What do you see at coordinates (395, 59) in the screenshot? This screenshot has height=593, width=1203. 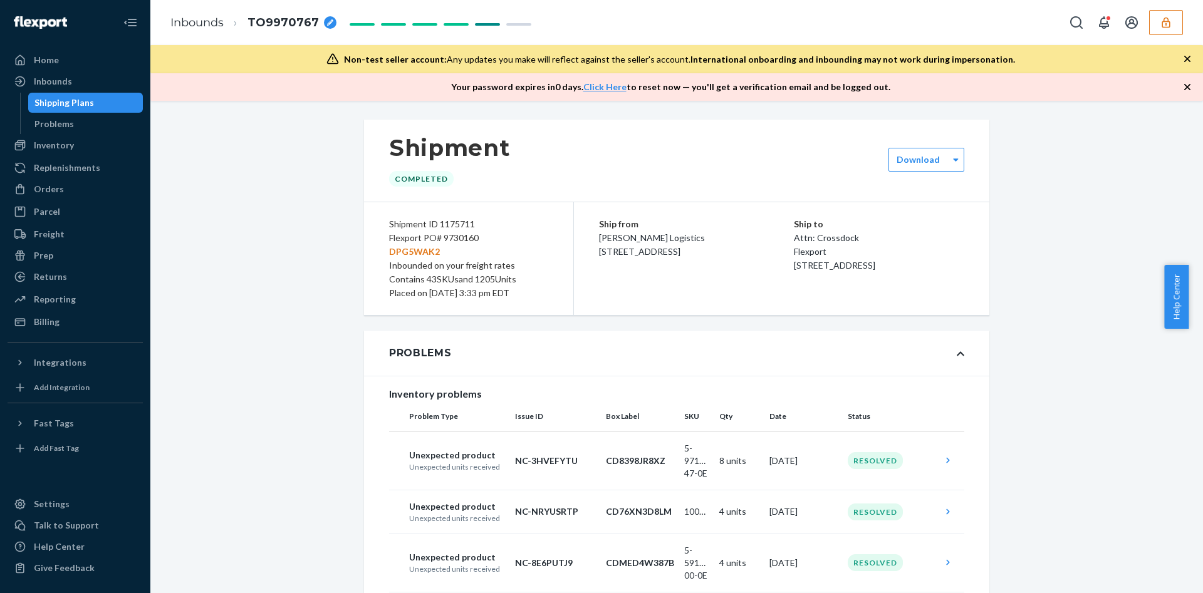 I see `span: Non-test seller account:` at bounding box center [395, 59].